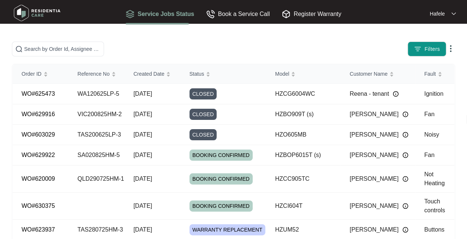 This screenshot has width=467, height=239. What do you see at coordinates (38, 206) in the screenshot?
I see `a: WO#630375` at bounding box center [38, 206].